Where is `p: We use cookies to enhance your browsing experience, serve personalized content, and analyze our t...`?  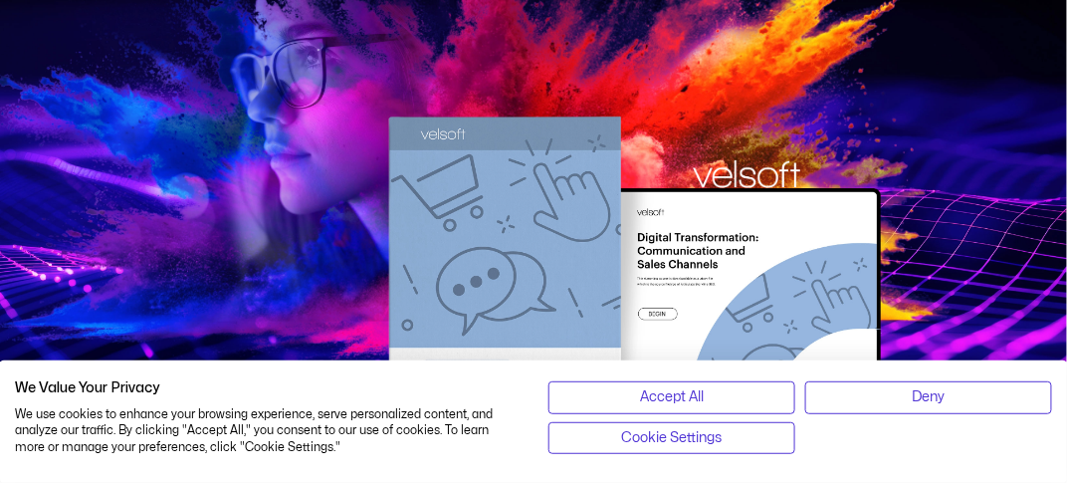
p: We use cookies to enhance your browsing experience, serve personalized content, and analyze our t... is located at coordinates (267, 431).